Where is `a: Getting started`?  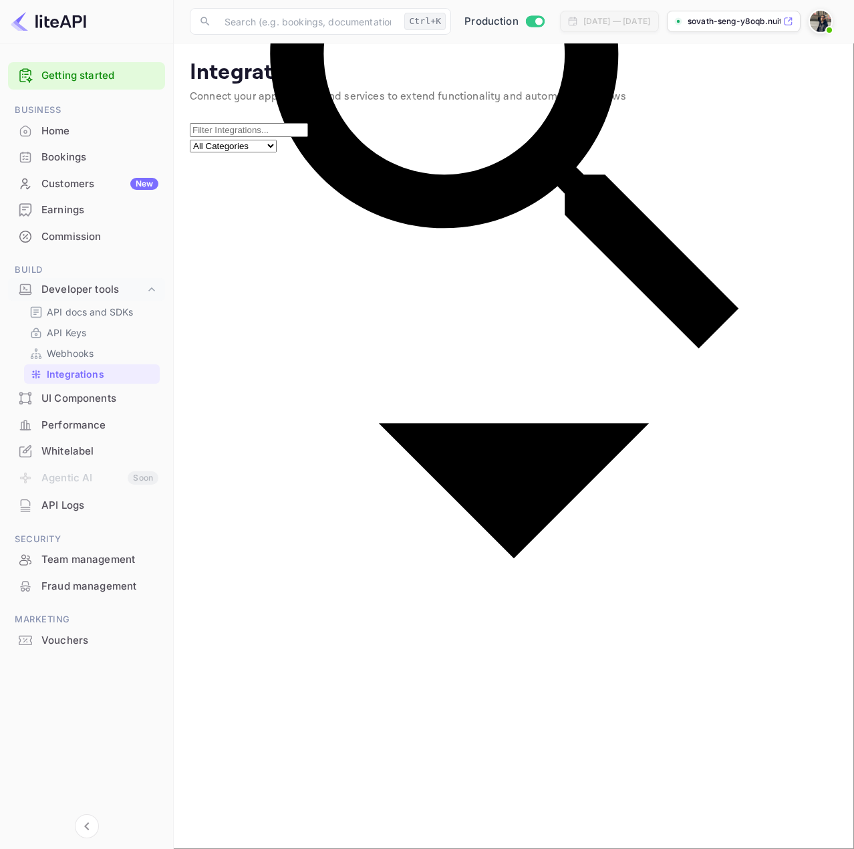
a: Getting started is located at coordinates (100, 76).